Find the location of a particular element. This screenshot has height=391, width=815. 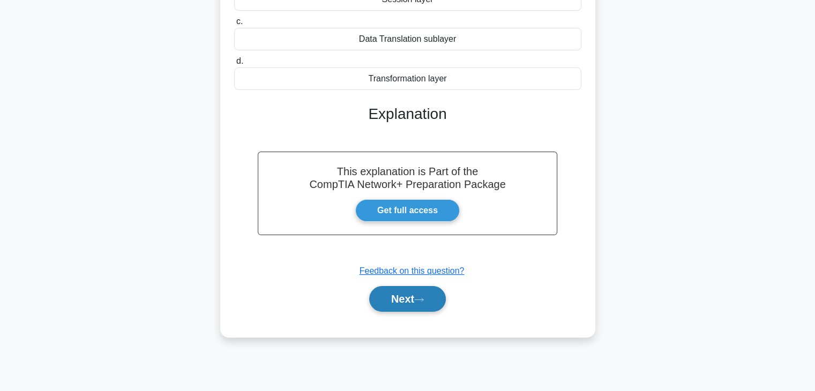

button: Next is located at coordinates (407, 299).